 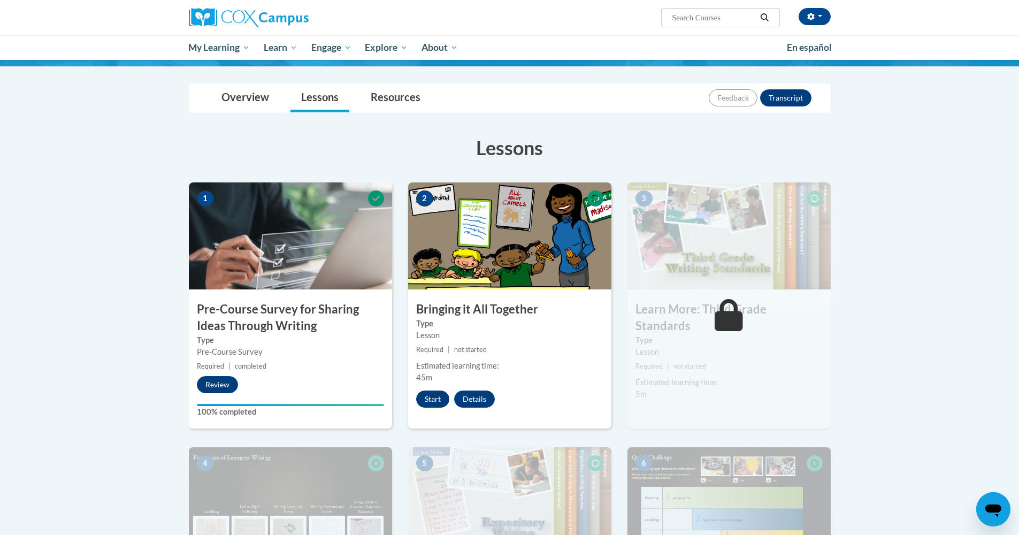 I want to click on h3: Pre-Course Survey for Sharing Ideas Through Writing, so click(x=291, y=318).